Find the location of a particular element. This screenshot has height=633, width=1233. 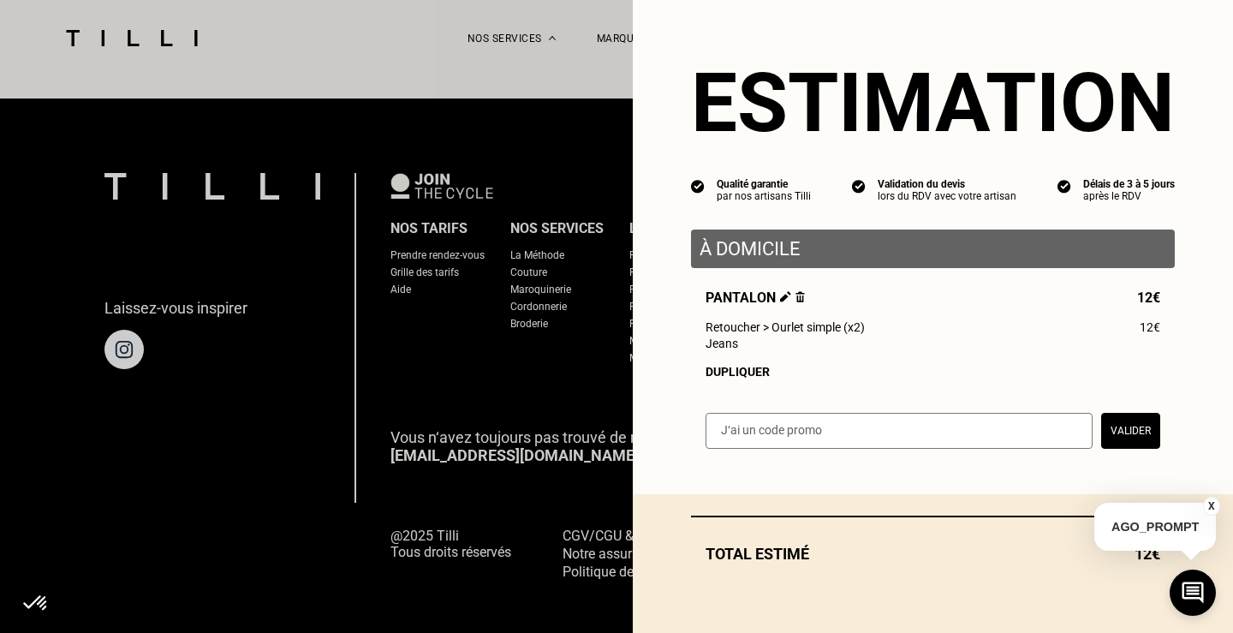

div: après le RDV is located at coordinates (1129, 196).